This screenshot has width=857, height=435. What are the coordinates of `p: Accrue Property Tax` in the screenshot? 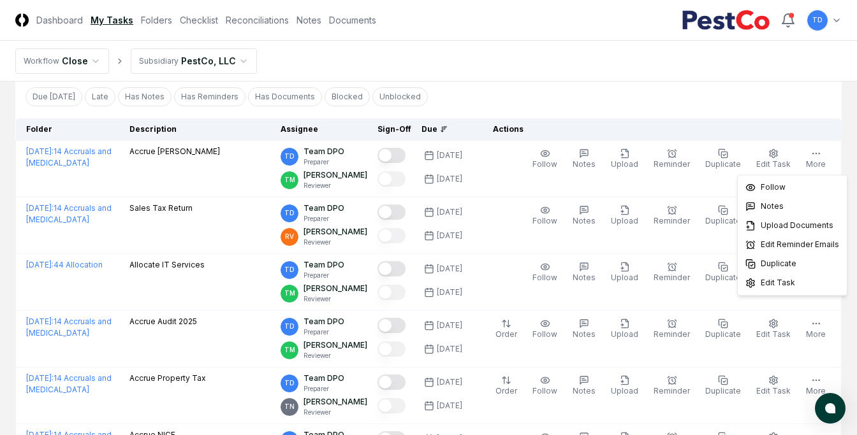 It's located at (168, 379).